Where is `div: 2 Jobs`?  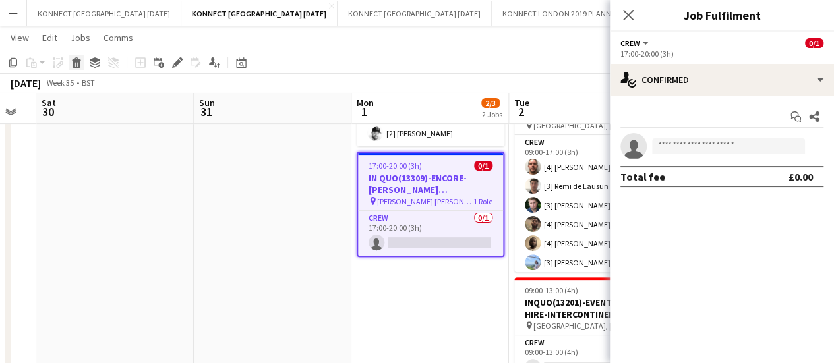
div: 2 Jobs is located at coordinates (492, 114).